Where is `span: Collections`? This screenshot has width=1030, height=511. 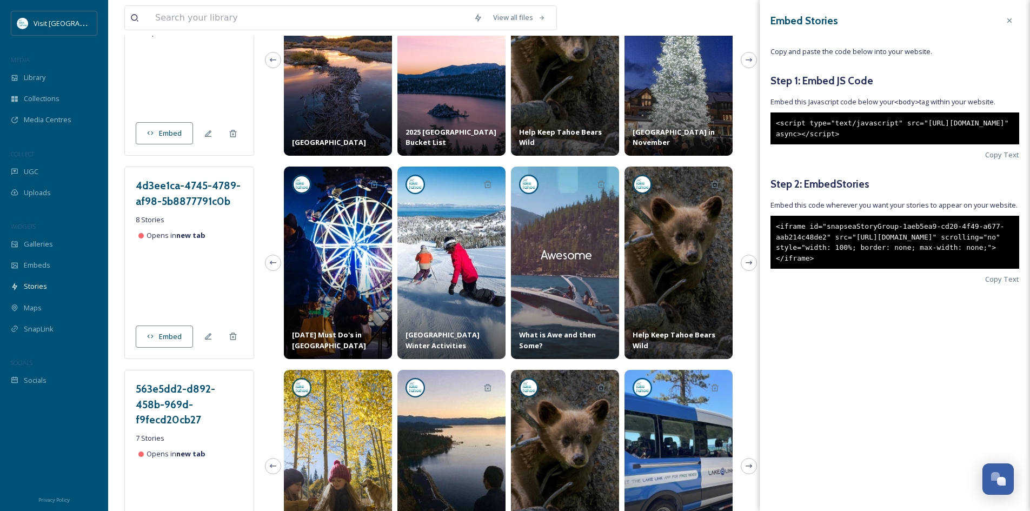 span: Collections is located at coordinates (42, 98).